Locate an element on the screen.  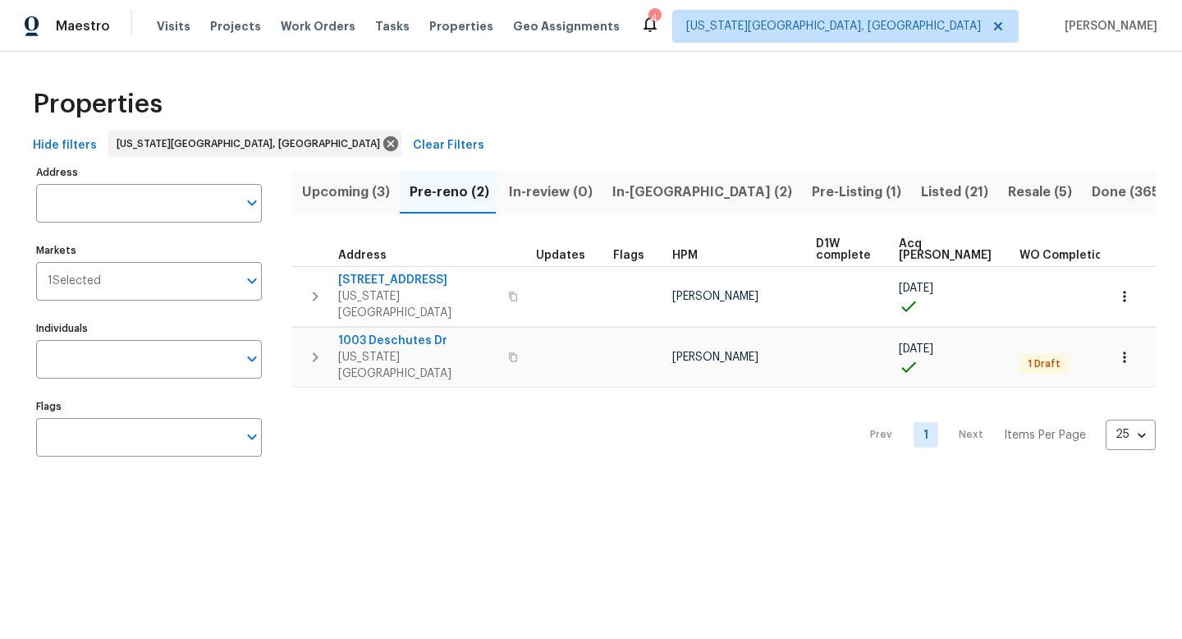
label: Flags is located at coordinates (149, 406).